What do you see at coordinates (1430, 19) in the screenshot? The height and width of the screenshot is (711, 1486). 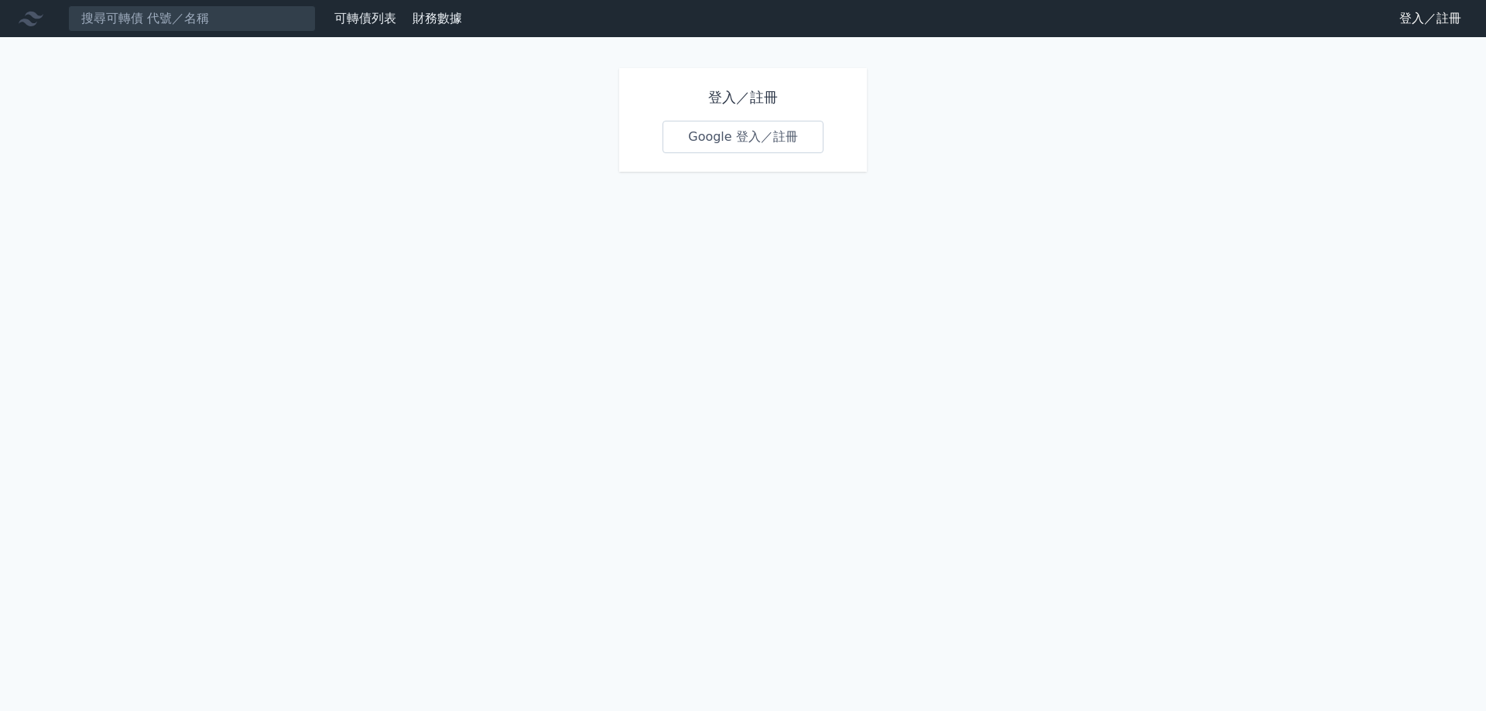 I see `a: 登入／註冊` at bounding box center [1430, 19].